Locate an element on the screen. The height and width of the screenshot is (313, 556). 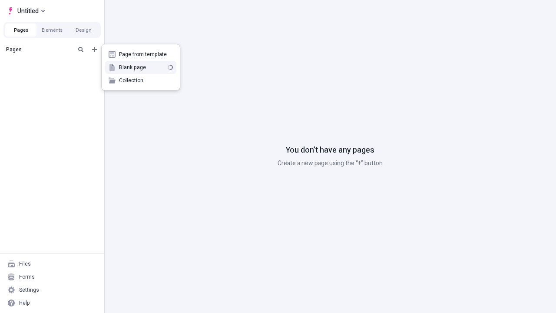
div: Files is located at coordinates (25, 264).